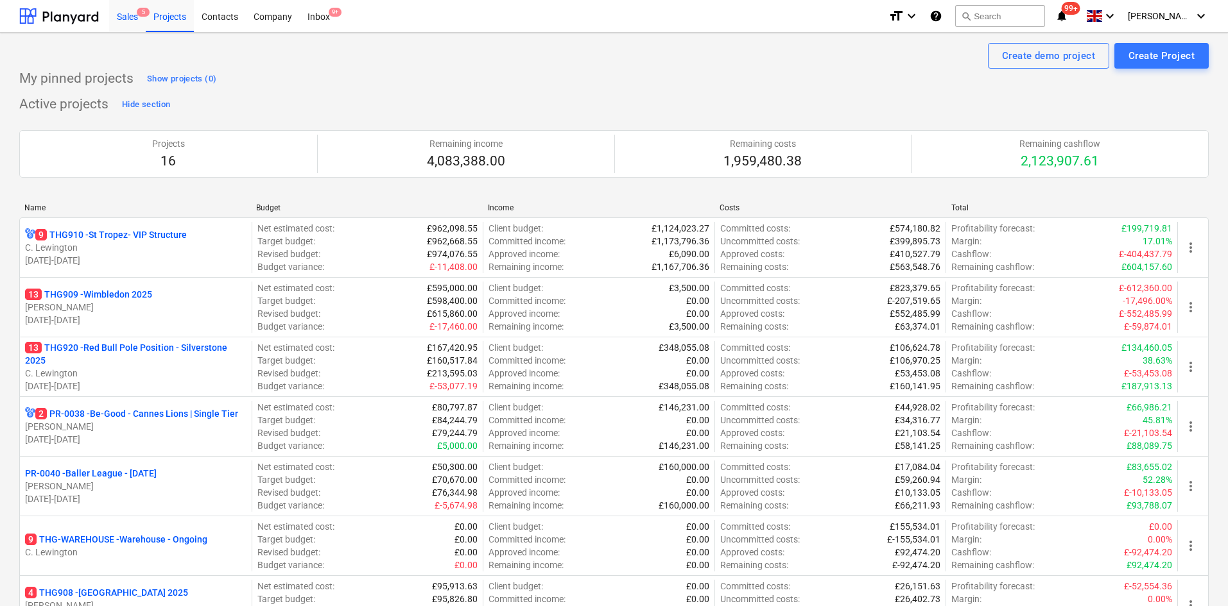 This screenshot has height=606, width=1228. What do you see at coordinates (453, 327) in the screenshot?
I see `p: £-17,460.00` at bounding box center [453, 327].